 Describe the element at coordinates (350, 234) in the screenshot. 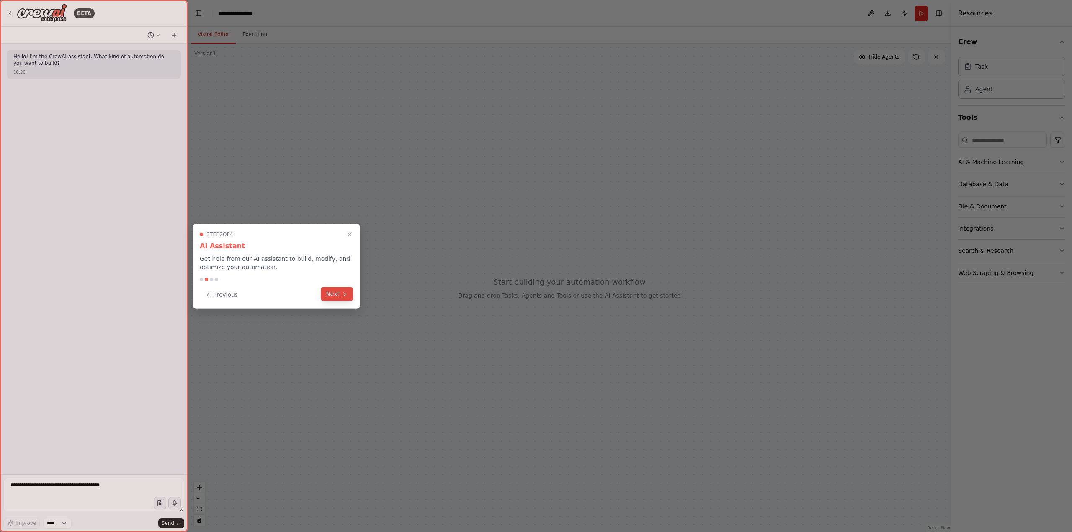

I see `button: Close walkthrough` at that location.